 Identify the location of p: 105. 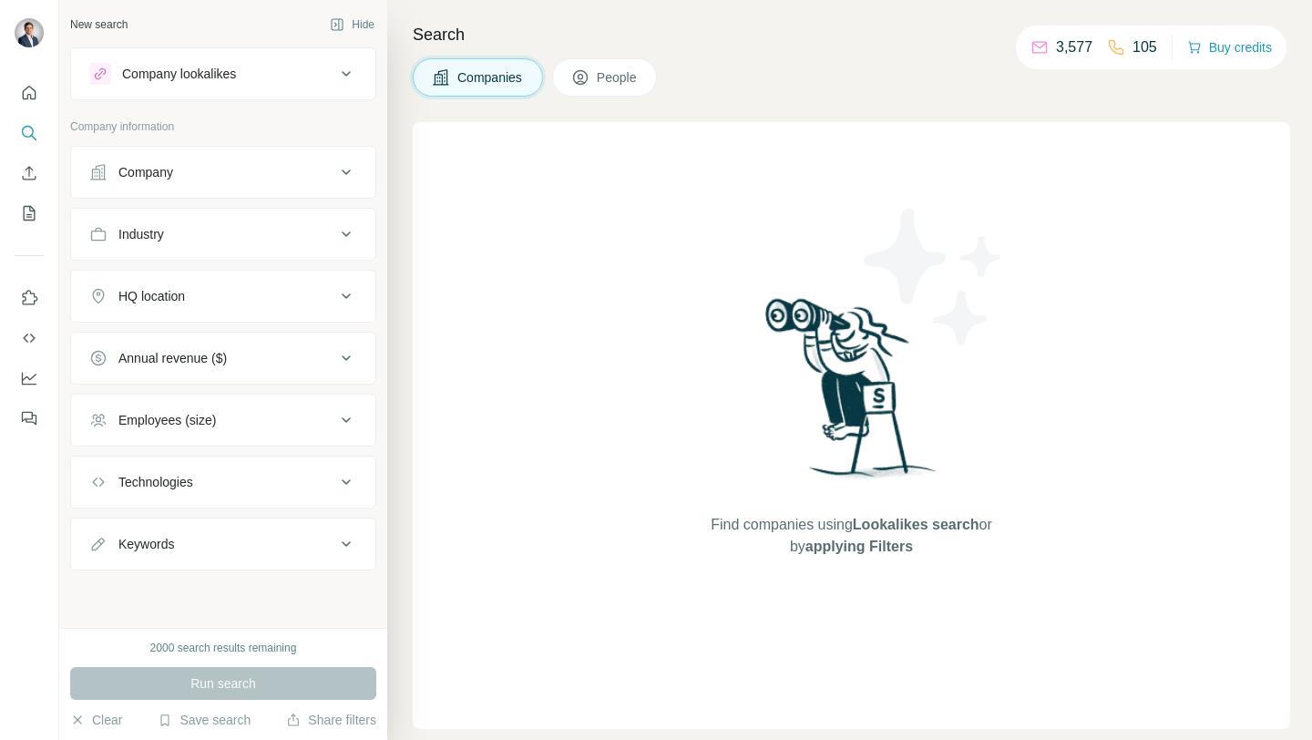
(1145, 47).